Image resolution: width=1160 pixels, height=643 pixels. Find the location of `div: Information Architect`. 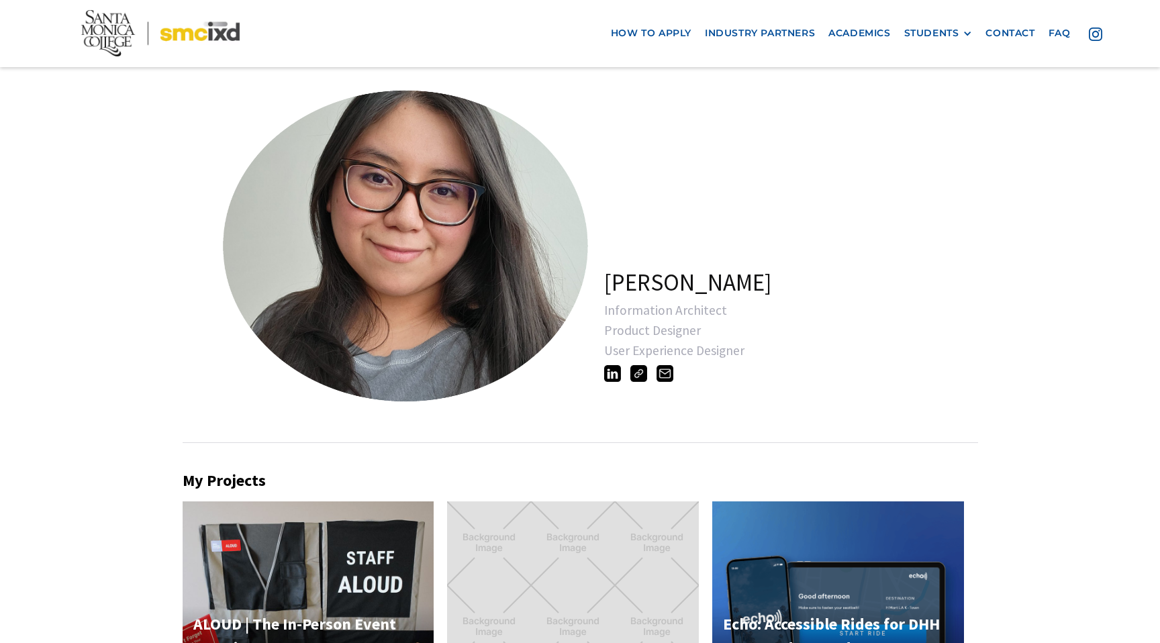

div: Information Architect is located at coordinates (803, 310).